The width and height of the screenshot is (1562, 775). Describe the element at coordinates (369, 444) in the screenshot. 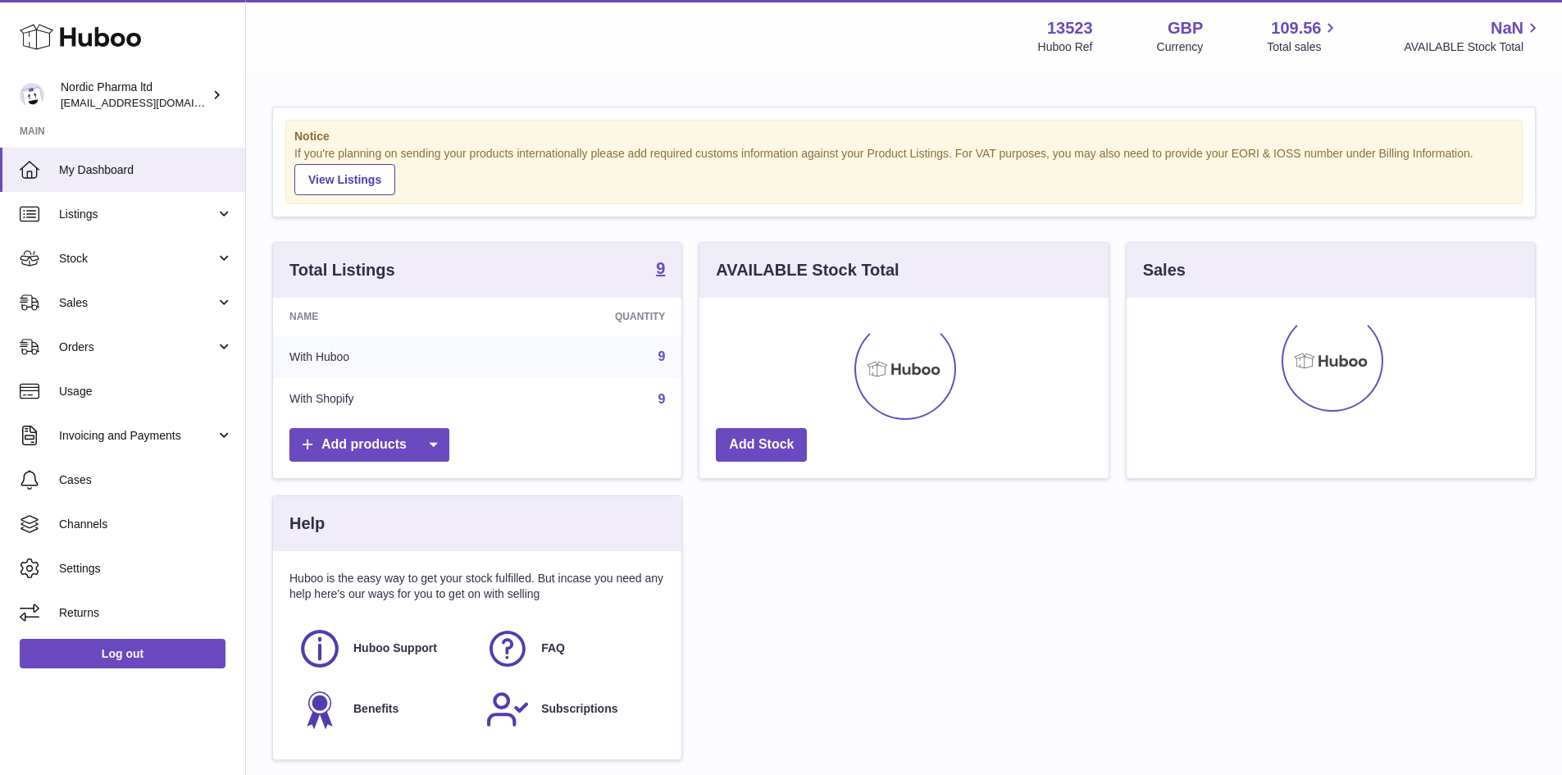

I see `a: Add products` at that location.